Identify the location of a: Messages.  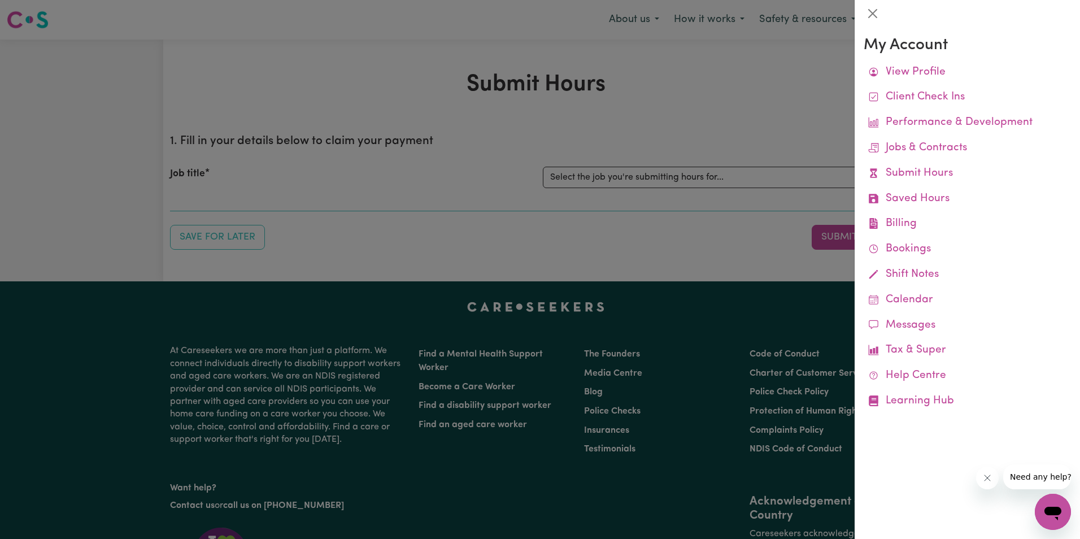
(967, 325).